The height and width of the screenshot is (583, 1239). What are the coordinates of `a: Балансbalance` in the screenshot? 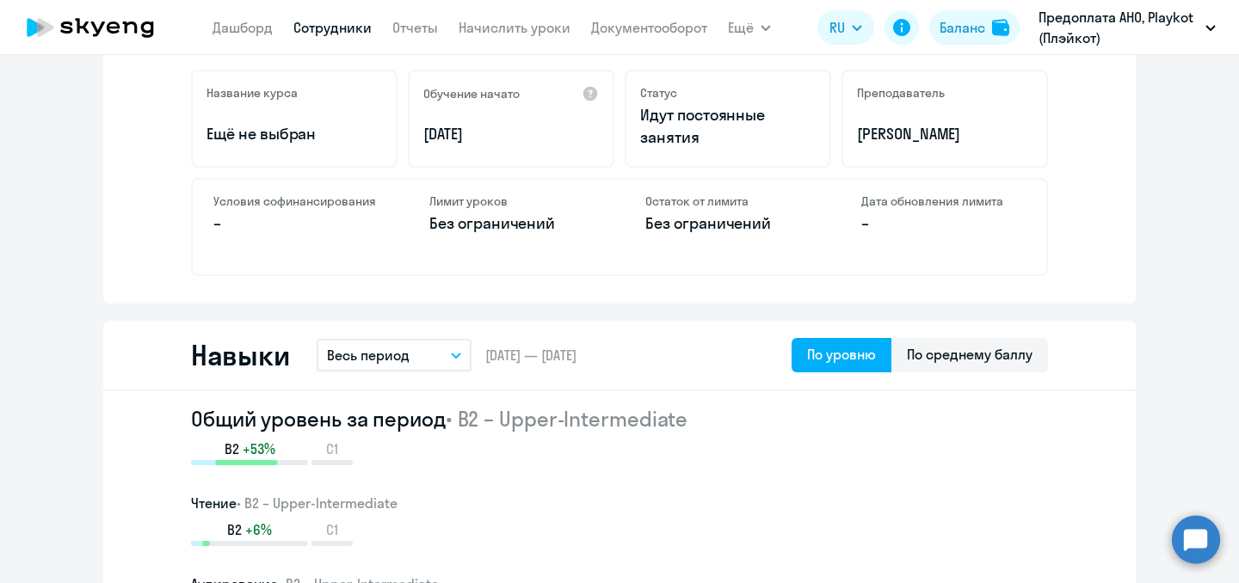 It's located at (974, 28).